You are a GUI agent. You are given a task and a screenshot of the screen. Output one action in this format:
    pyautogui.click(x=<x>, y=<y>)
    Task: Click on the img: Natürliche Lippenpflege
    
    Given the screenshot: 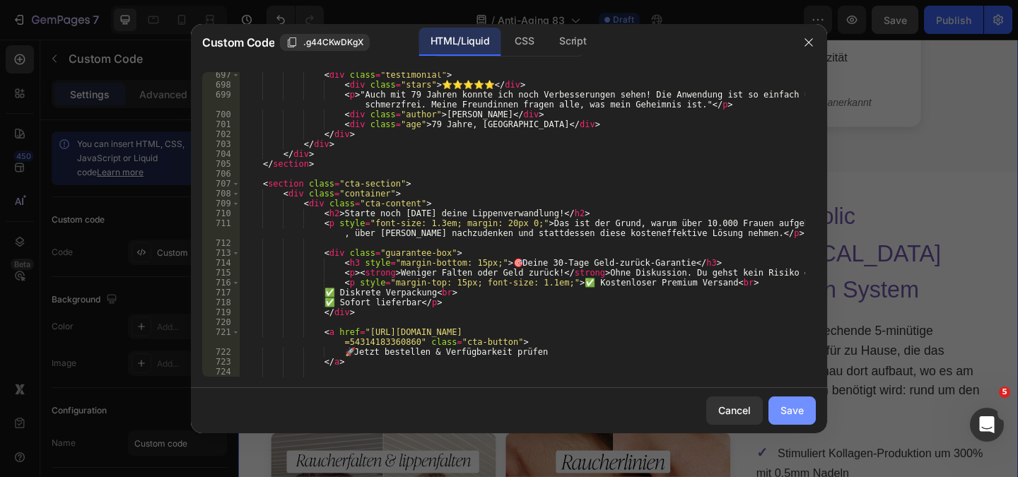 What is the action you would take?
    pyautogui.click(x=413, y=295)
    